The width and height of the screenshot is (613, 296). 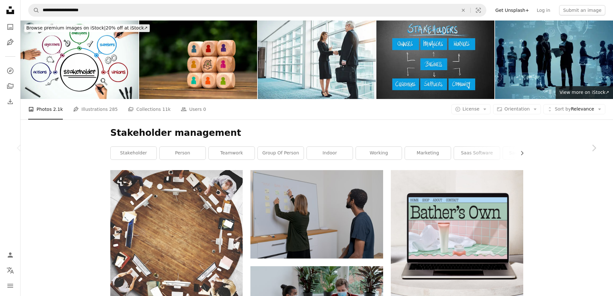 I want to click on button: Visual search, so click(x=478, y=10).